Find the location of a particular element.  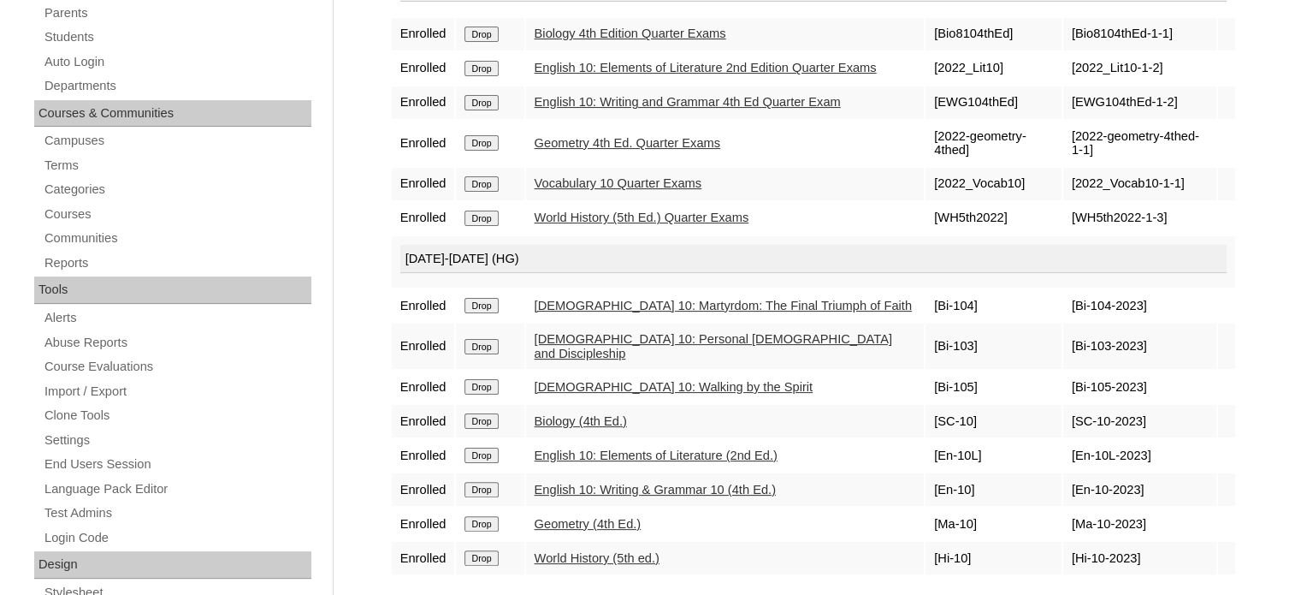

a: Geometry 4th Ed. Quarter Exams is located at coordinates (627, 143).